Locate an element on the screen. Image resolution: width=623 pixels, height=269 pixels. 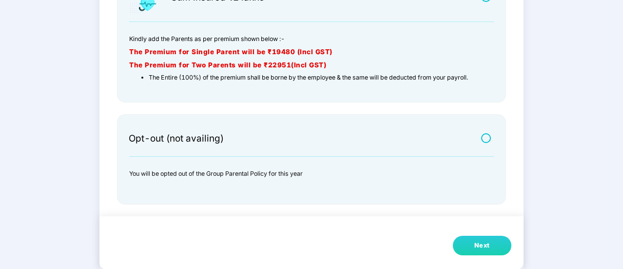
span: The Premium for Two Parents will be ₹22951 is located at coordinates (210, 65).